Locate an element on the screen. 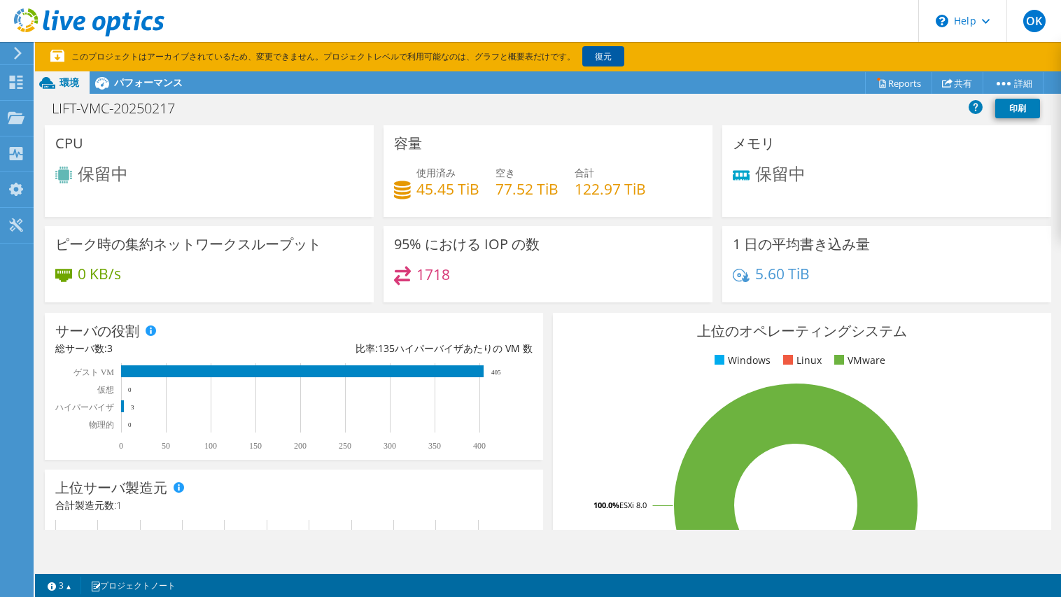  text: 50 is located at coordinates (166, 446).